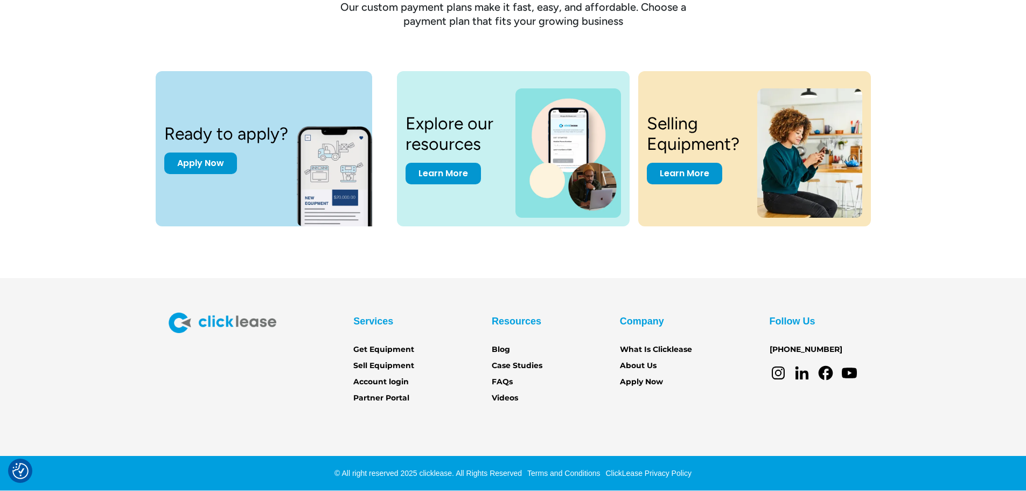 The height and width of the screenshot is (491, 1026). Describe the element at coordinates (792, 321) in the screenshot. I see `div: Follow Us` at that location.